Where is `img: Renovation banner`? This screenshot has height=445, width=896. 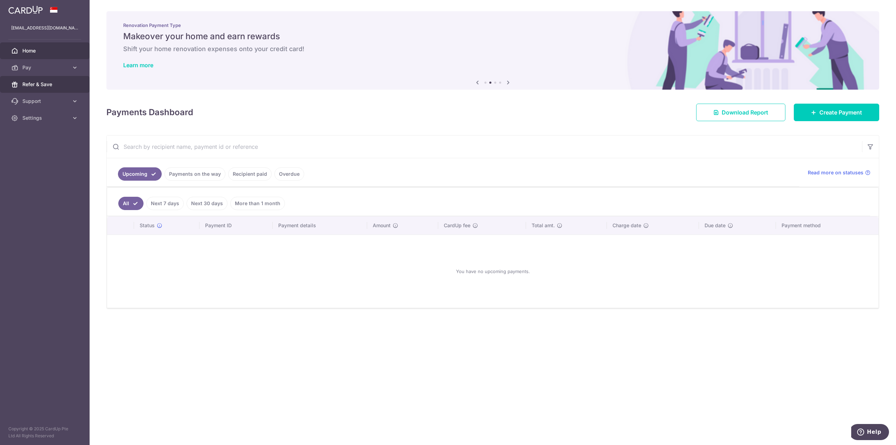
img: Renovation banner is located at coordinates (493, 50).